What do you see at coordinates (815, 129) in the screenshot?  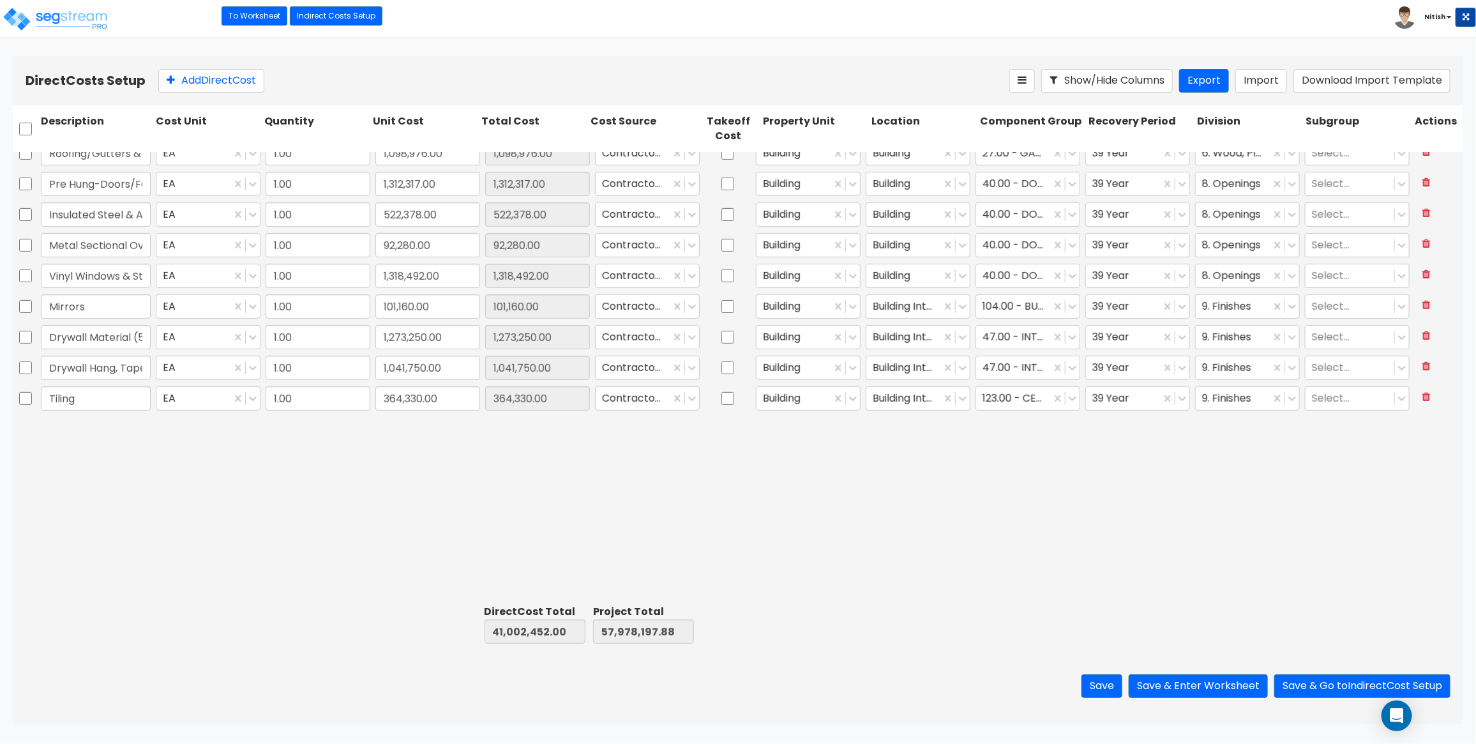 I see `div: Property Unit` at bounding box center [815, 129].